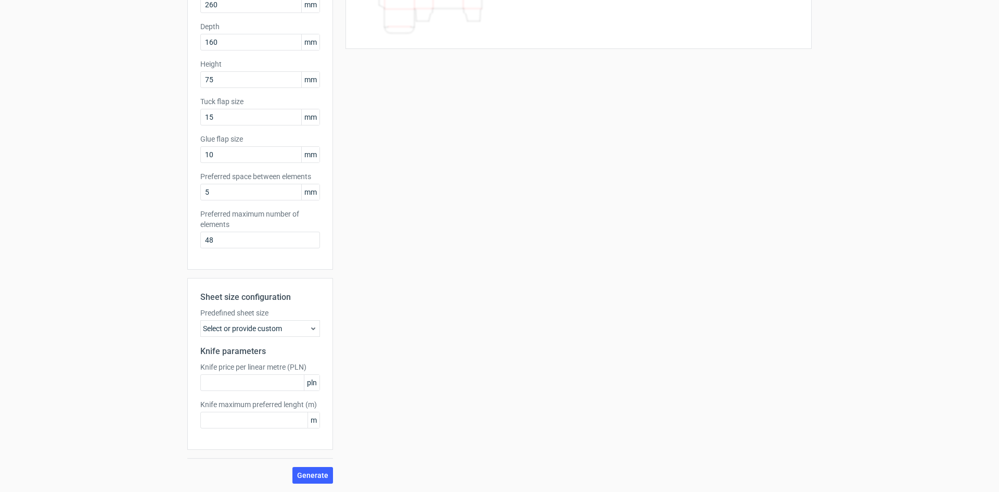  What do you see at coordinates (260, 176) in the screenshot?
I see `label: Preferred space between elements` at bounding box center [260, 176].